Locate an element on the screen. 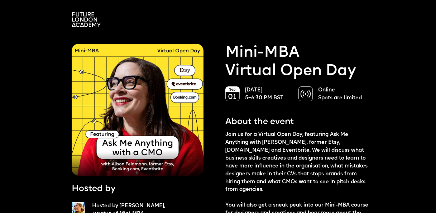 The image size is (436, 213). a: Mini-MBAVirtual Open Day is located at coordinates (291, 62).